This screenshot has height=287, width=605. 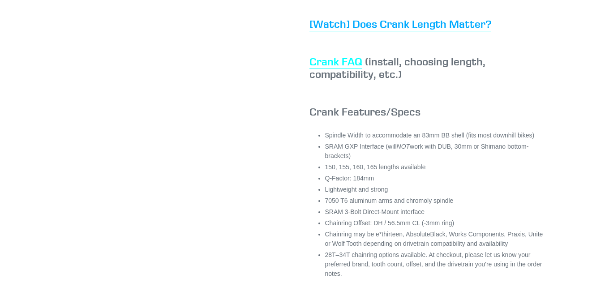 What do you see at coordinates (436, 135) in the screenshot?
I see `li: Spindle Width to accommodate an 83mm BB shell (fits most downhill bikes)` at bounding box center [436, 135].